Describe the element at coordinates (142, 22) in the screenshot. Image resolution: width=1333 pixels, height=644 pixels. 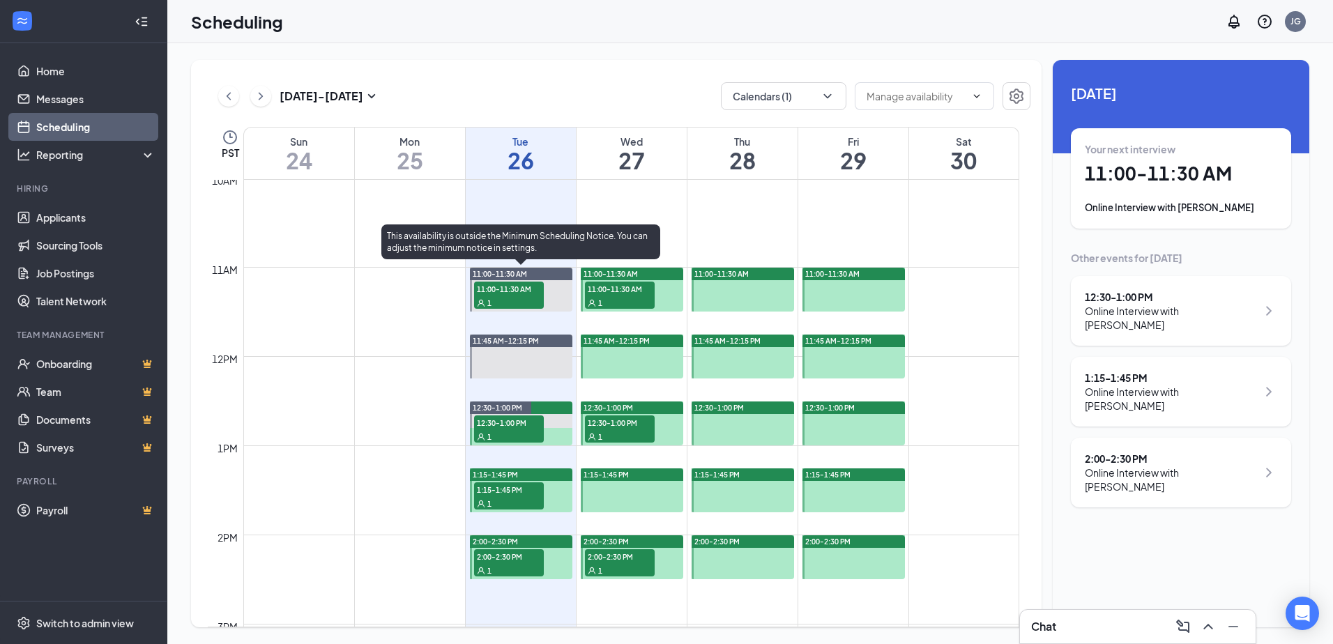
I see `svg: Collapse` at that location.